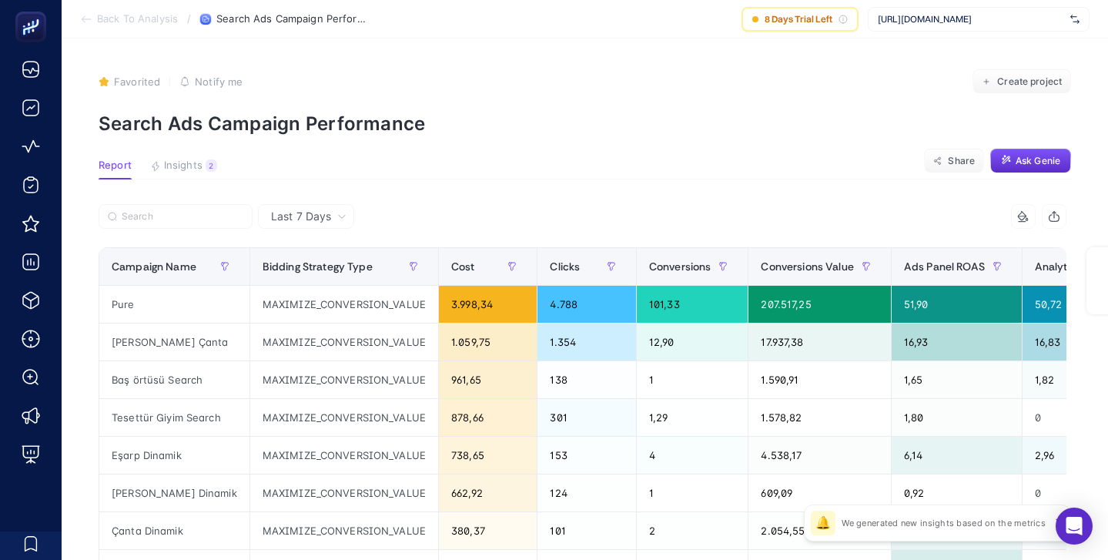 The image size is (1108, 560). Describe the element at coordinates (564, 266) in the screenshot. I see `span: Clicks` at that location.